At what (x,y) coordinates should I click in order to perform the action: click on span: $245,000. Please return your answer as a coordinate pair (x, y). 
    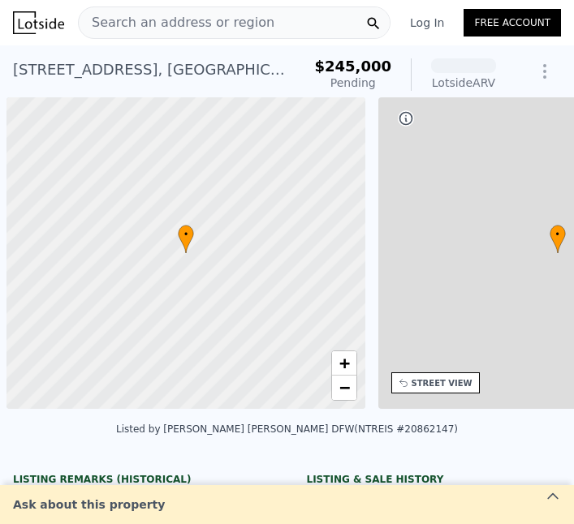
    Looking at the image, I should click on (352, 66).